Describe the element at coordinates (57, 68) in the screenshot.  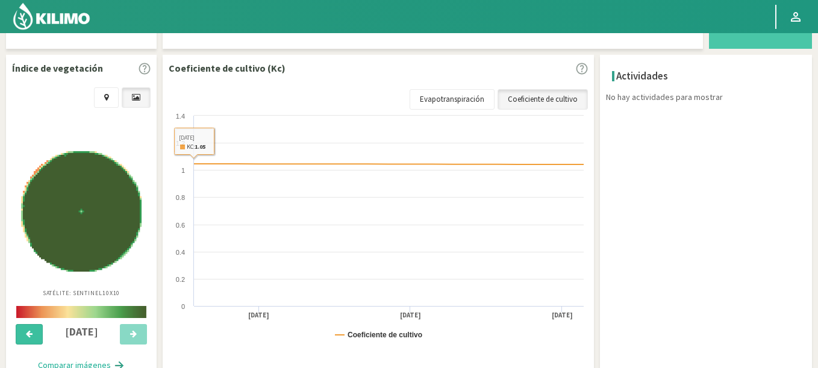
I see `p: Índice de vegetación` at that location.